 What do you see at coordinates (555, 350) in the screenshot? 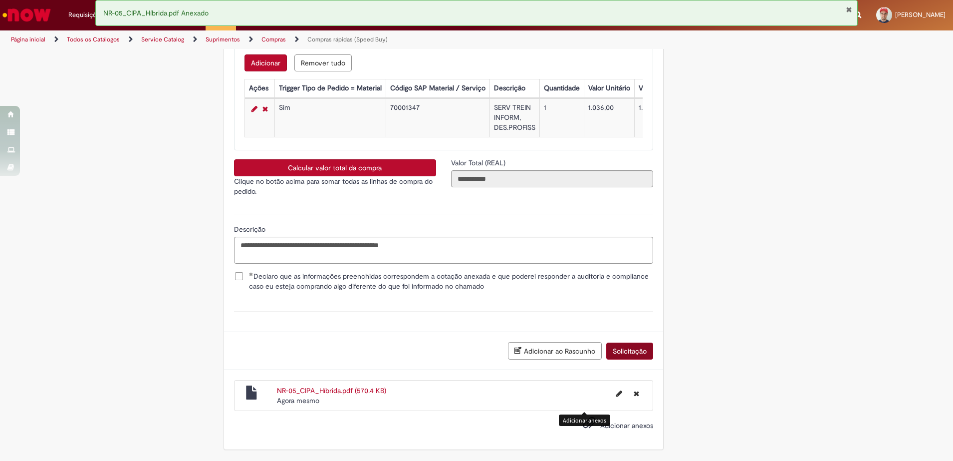
I see `button: Adicionar ao Rascunho` at bounding box center [555, 350].